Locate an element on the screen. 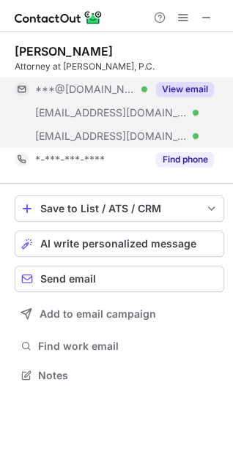 The width and height of the screenshot is (233, 467). span: Send email is located at coordinates (68, 279).